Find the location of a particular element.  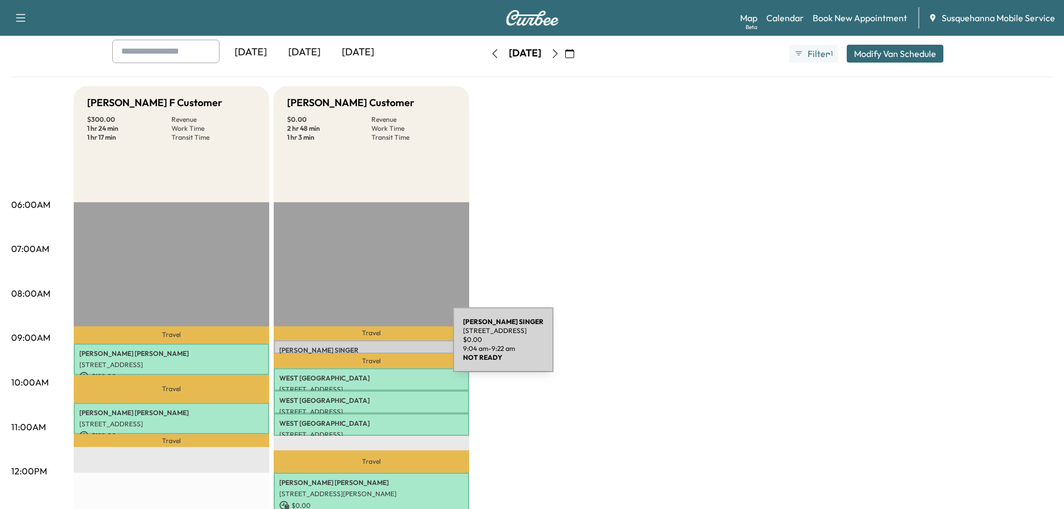

p: 06:00AM is located at coordinates (31, 204).